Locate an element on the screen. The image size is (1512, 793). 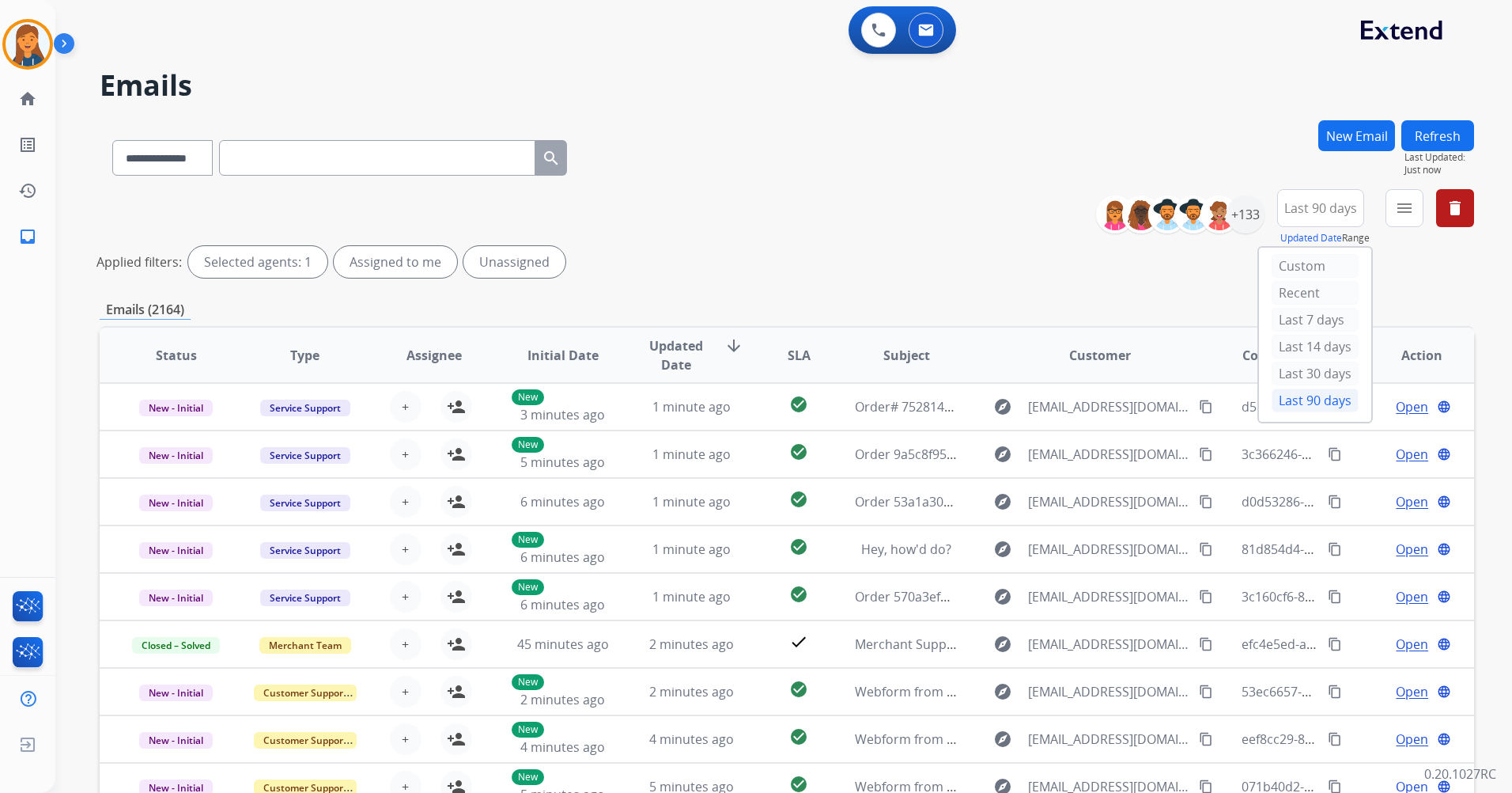
span: Subject is located at coordinates (907, 355).